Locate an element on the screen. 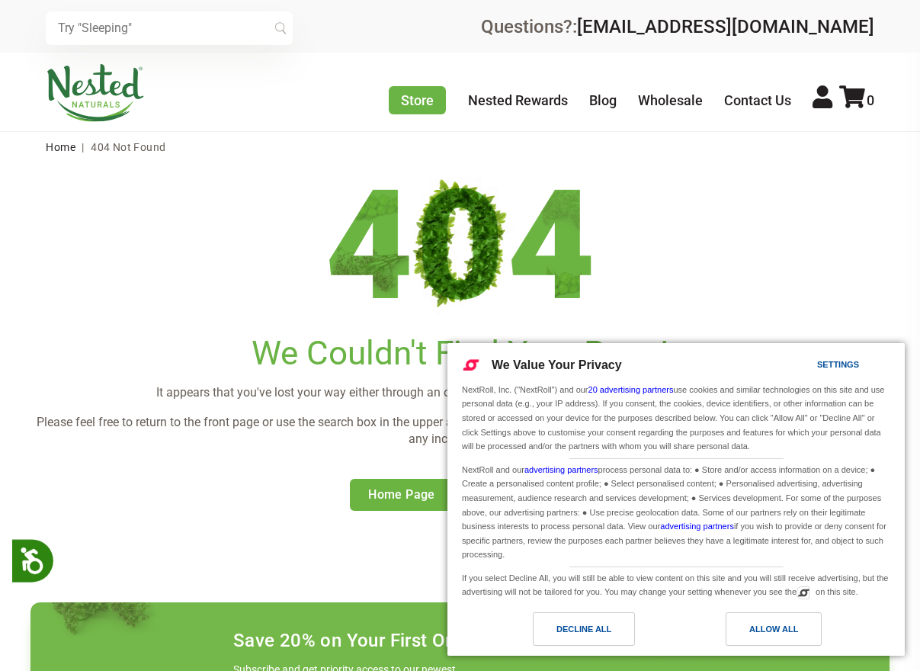 This screenshot has width=920, height=671. img: 404.png is located at coordinates (460, 246).